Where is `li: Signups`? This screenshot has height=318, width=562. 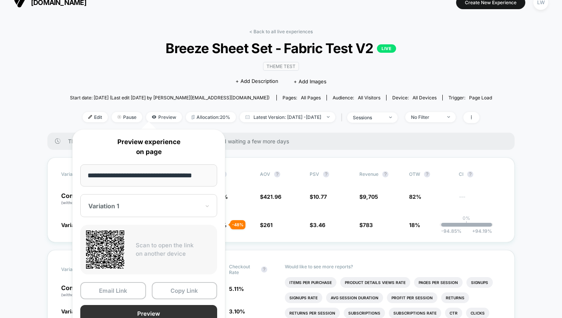
li: Signups is located at coordinates (479, 282).